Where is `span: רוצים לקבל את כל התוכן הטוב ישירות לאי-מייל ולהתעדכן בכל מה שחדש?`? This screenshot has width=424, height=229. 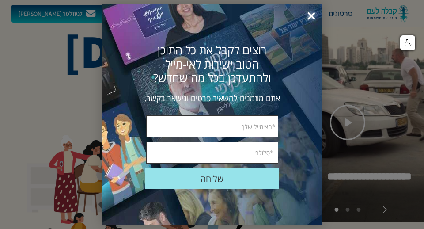
span: רוצים לקבל את כל התוכן הטוב ישירות לאי-מייל ולהתעדכן בכל מה שחדש? is located at coordinates (212, 64).